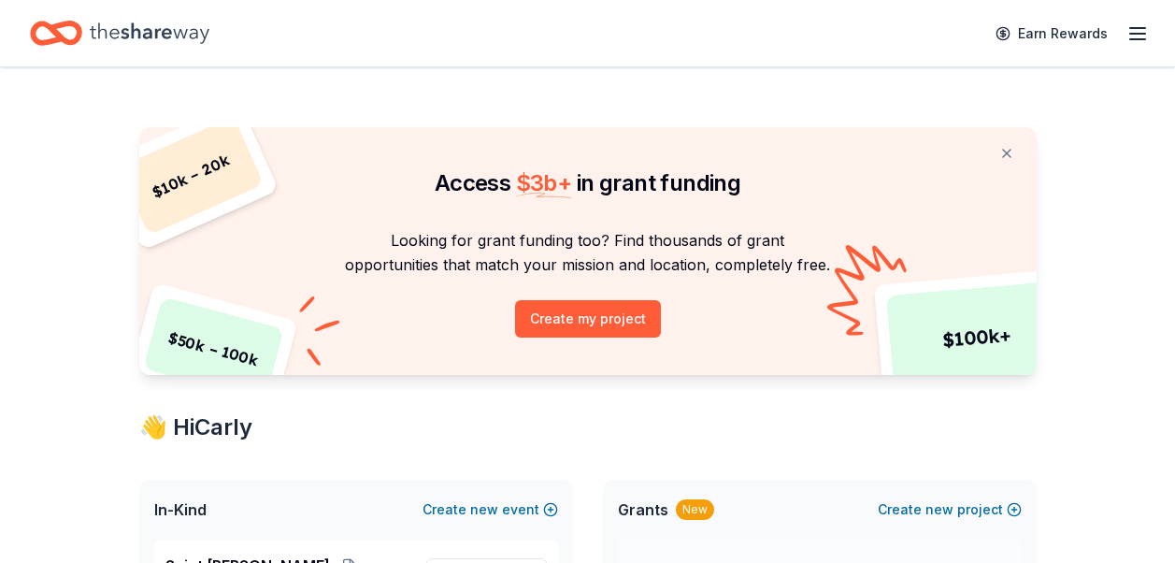 This screenshot has width=1175, height=563. Describe the element at coordinates (694, 509) in the screenshot. I see `div: New` at that location.